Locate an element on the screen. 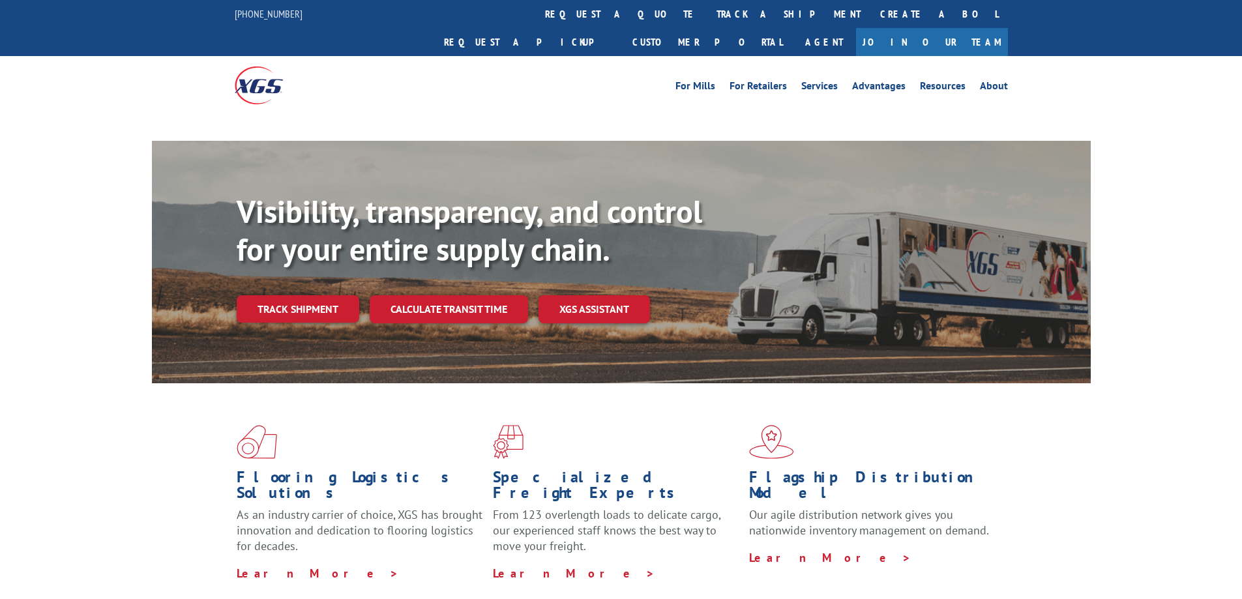 The width and height of the screenshot is (1242, 599). a: Customer Portal is located at coordinates (707, 42).